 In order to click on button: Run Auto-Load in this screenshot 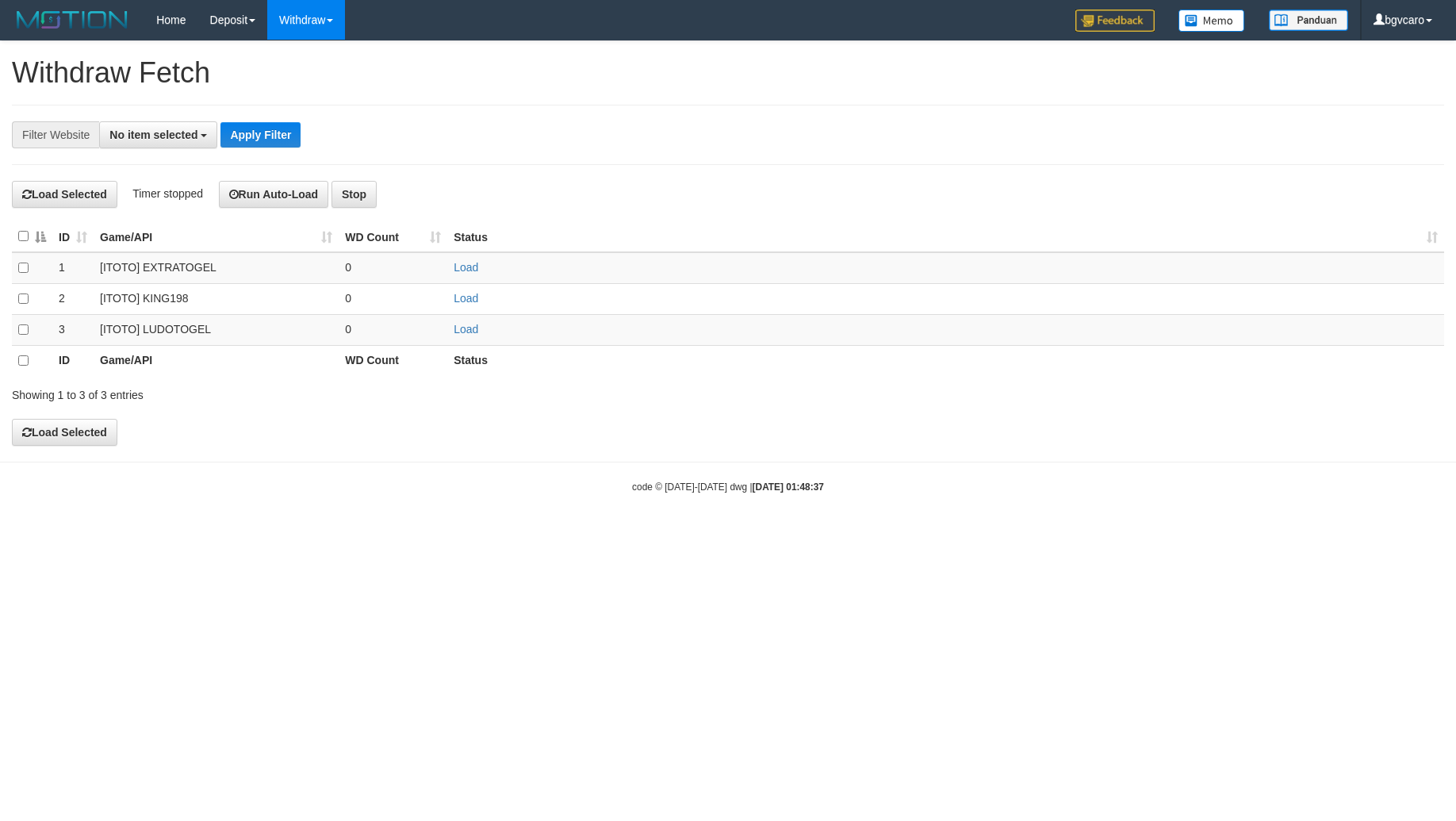, I will do `click(274, 195)`.